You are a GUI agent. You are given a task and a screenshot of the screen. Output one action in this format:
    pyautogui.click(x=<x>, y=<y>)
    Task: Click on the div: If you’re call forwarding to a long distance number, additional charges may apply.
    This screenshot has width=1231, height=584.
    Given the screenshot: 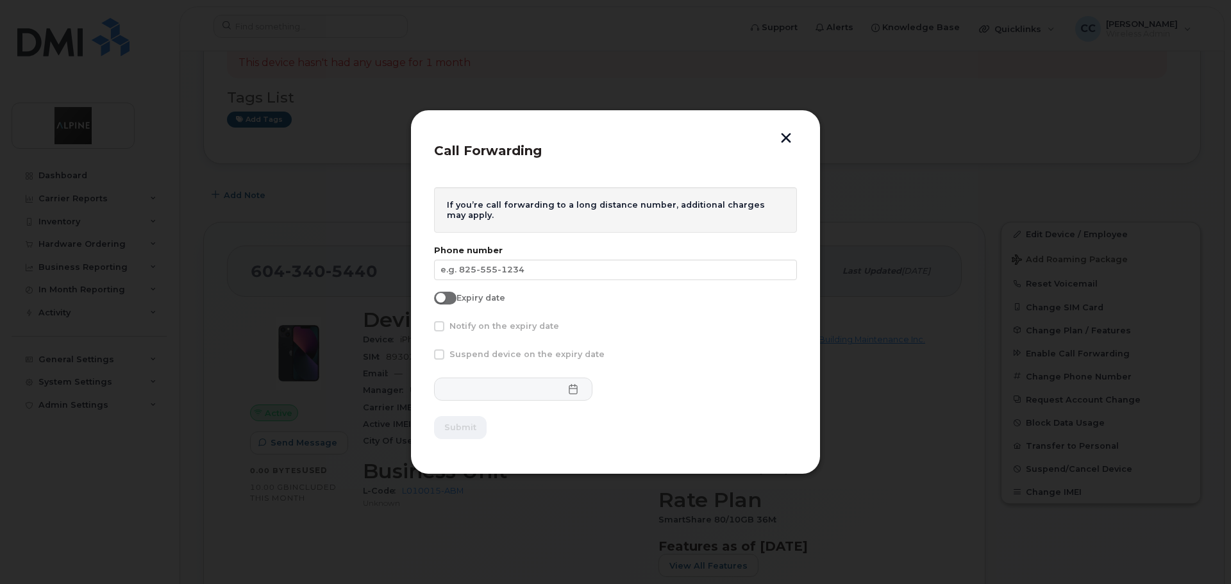 What is the action you would take?
    pyautogui.click(x=615, y=210)
    